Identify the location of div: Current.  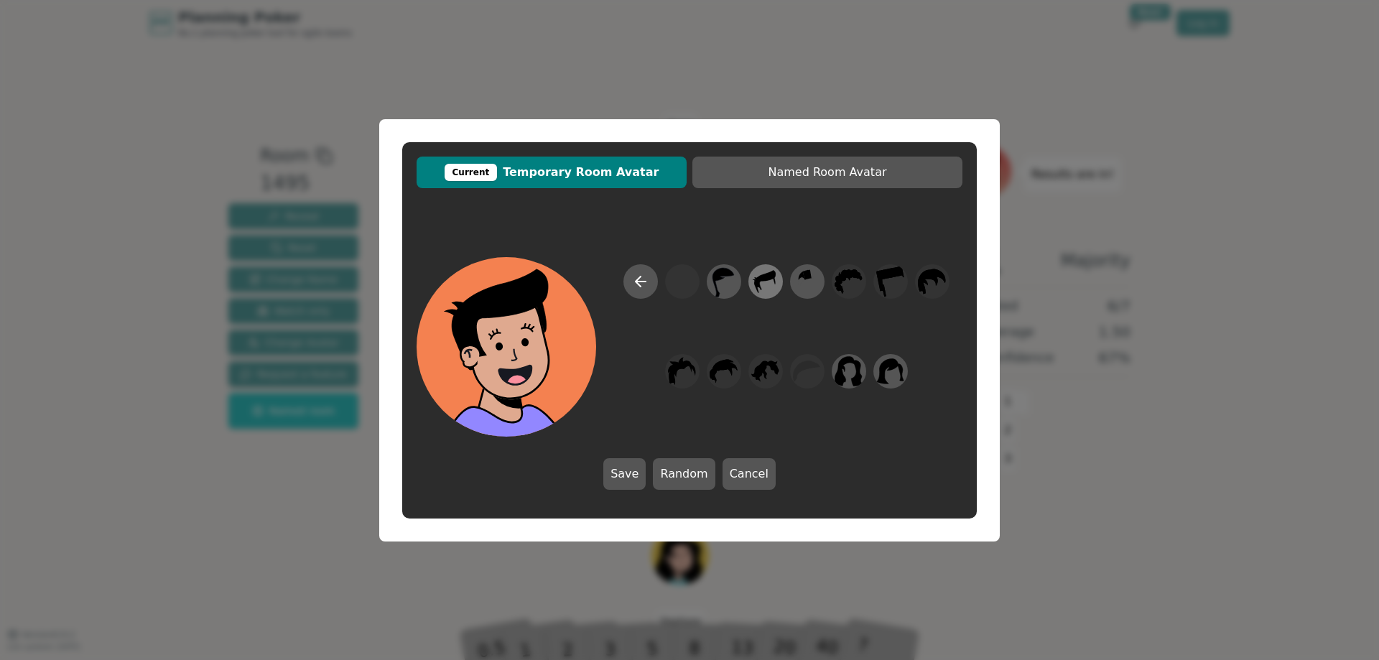
(471, 172).